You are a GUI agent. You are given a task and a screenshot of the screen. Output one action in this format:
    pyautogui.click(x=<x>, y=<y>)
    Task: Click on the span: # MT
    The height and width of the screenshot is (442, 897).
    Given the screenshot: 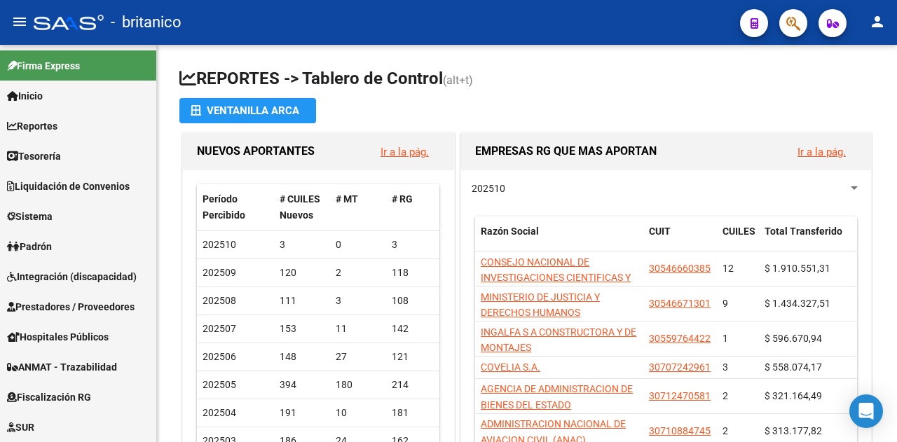 What is the action you would take?
    pyautogui.click(x=347, y=199)
    